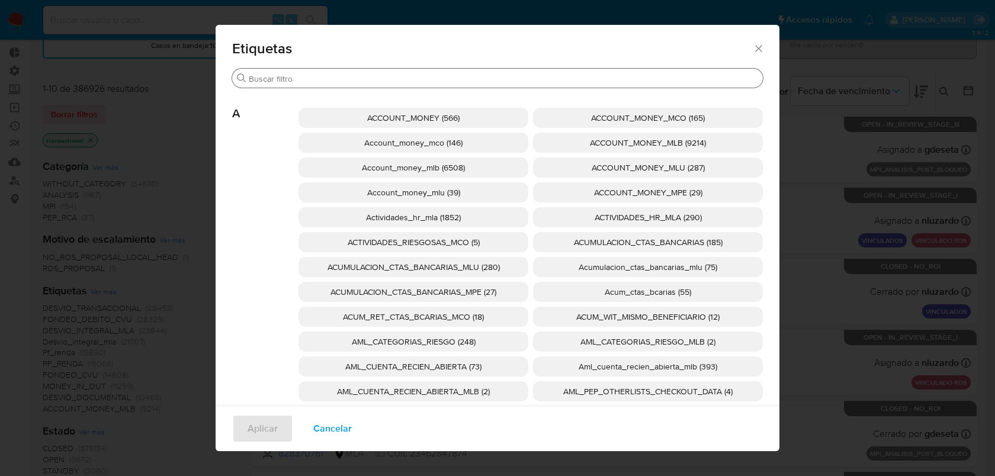 The height and width of the screenshot is (476, 995). Describe the element at coordinates (648, 267) in the screenshot. I see `div: Acumulacion_ctas_bancarias_mlu (75)` at that location.